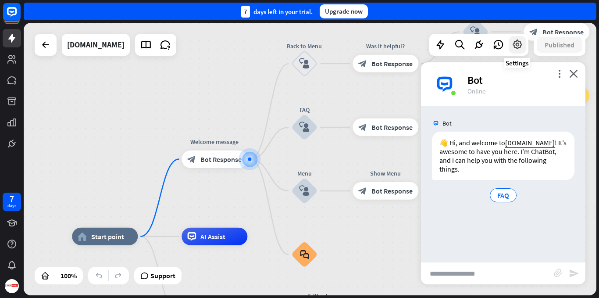 The width and height of the screenshot is (599, 298). I want to click on span: Support, so click(163, 275).